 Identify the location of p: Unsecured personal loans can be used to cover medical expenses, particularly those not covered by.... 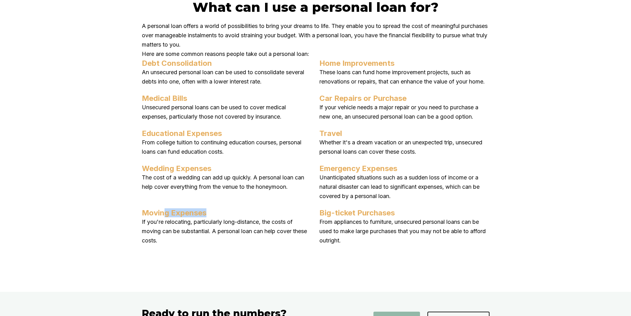
(227, 112).